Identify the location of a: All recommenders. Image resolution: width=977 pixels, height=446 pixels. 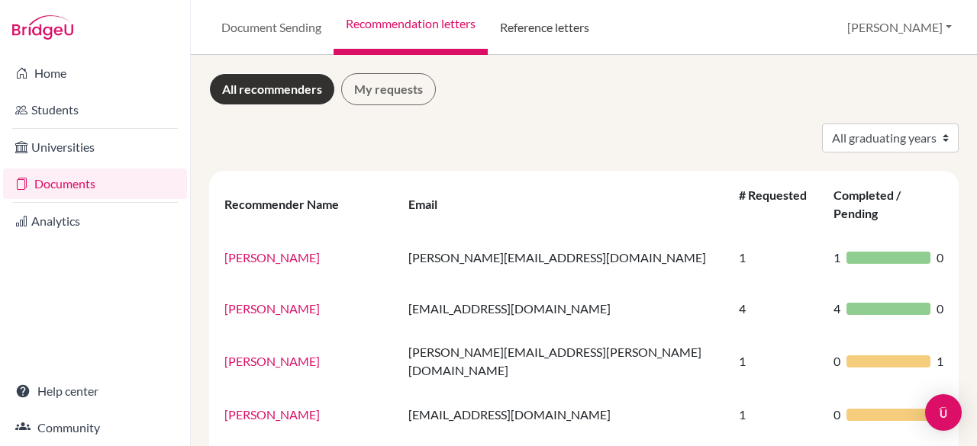
(272, 89).